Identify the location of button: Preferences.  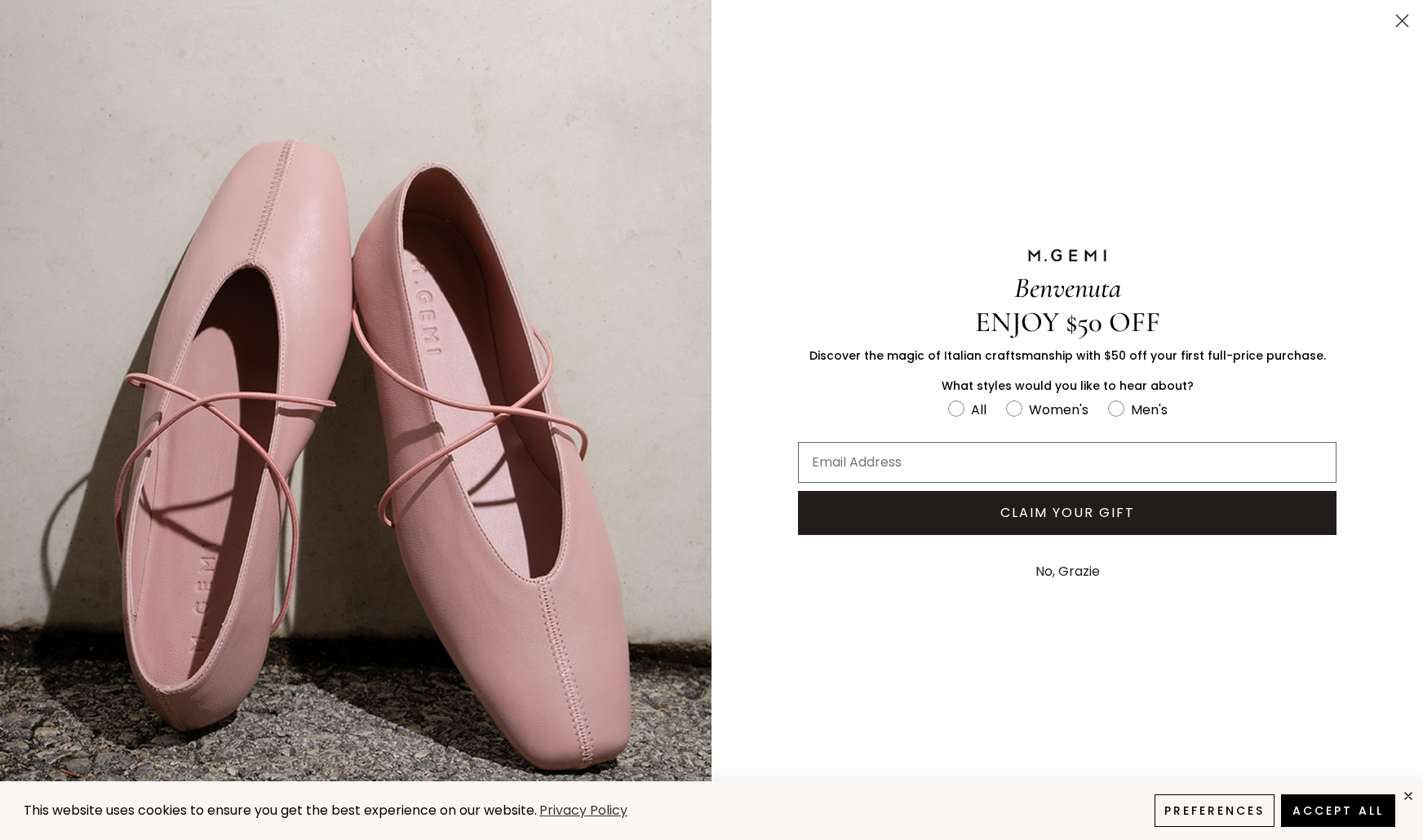
(1215, 811).